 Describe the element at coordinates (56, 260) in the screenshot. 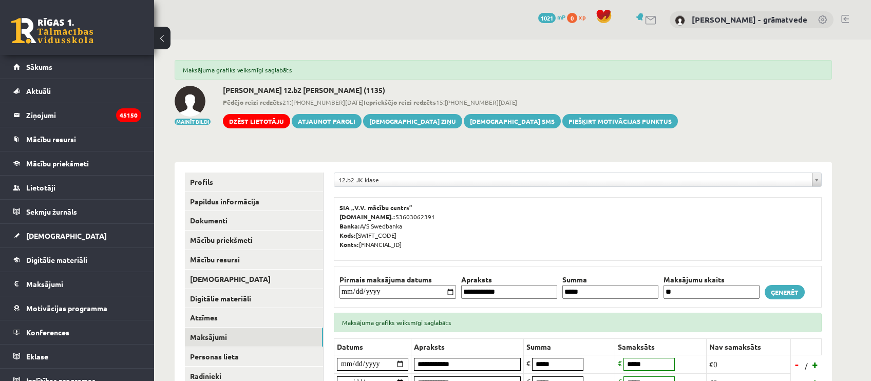

I see `span: Digitālie materiāli` at that location.